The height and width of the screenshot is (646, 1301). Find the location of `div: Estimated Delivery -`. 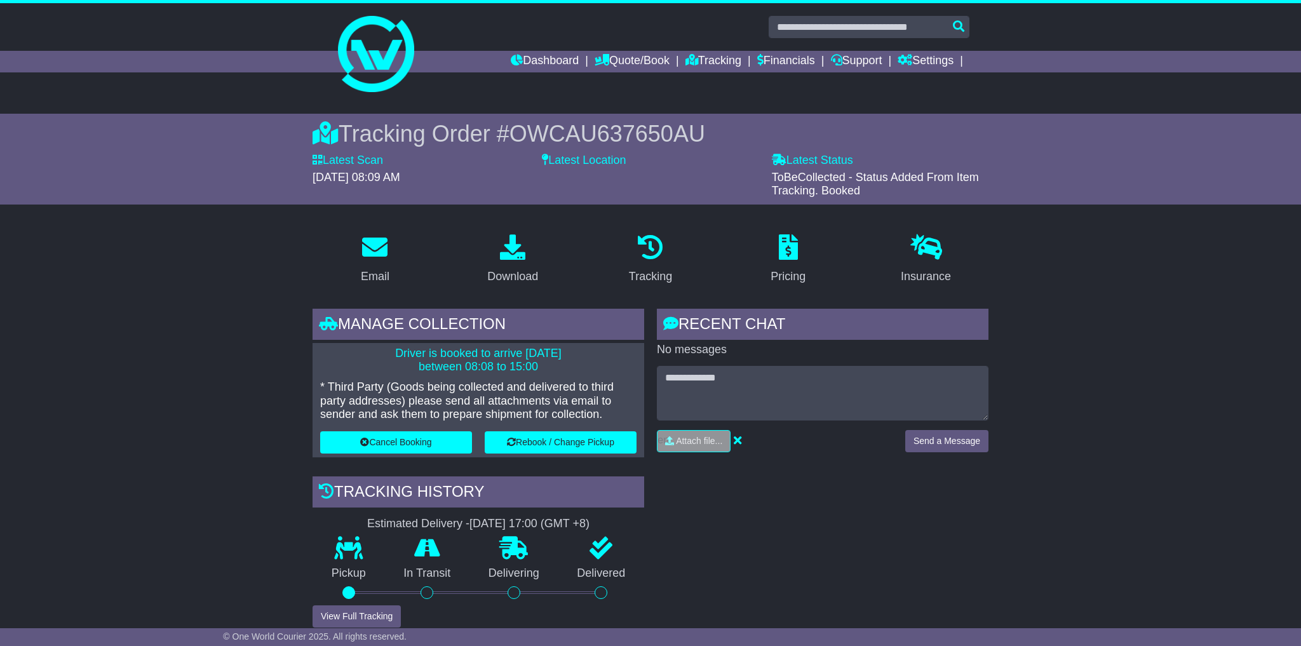

div: Estimated Delivery - is located at coordinates (478, 524).